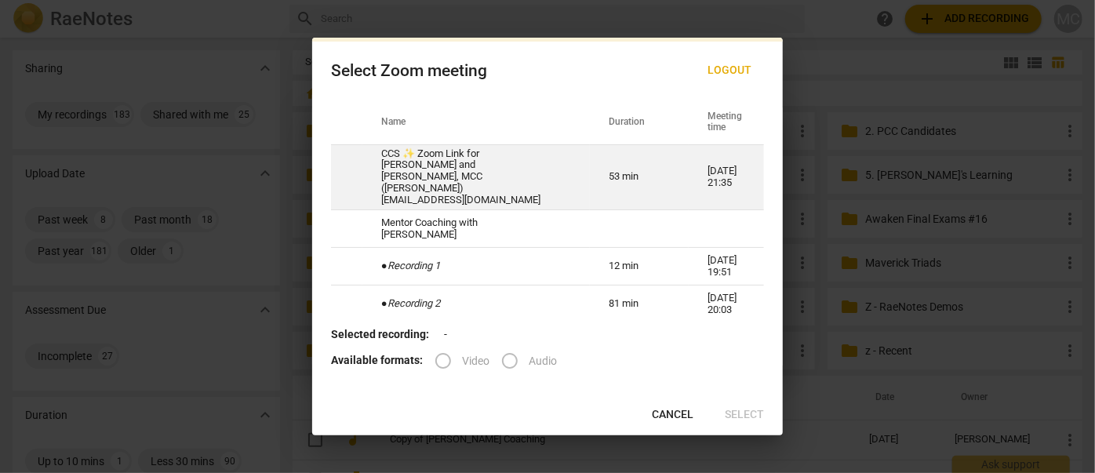 This screenshot has width=1095, height=473. I want to click on th: Duration, so click(639, 122).